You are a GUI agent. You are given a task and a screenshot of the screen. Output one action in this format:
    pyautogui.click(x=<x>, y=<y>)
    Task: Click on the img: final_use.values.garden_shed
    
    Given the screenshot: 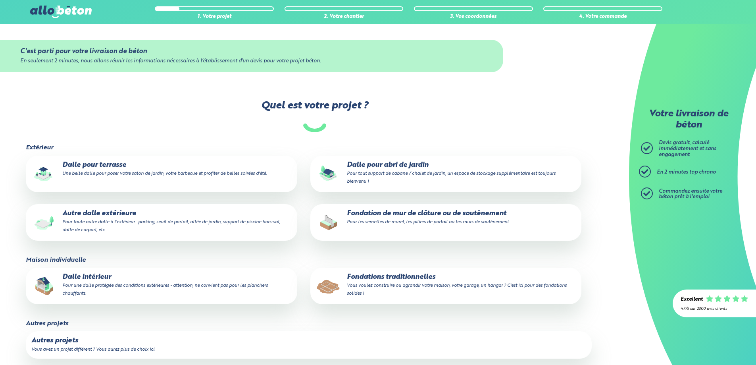 What is the action you would take?
    pyautogui.click(x=329, y=174)
    